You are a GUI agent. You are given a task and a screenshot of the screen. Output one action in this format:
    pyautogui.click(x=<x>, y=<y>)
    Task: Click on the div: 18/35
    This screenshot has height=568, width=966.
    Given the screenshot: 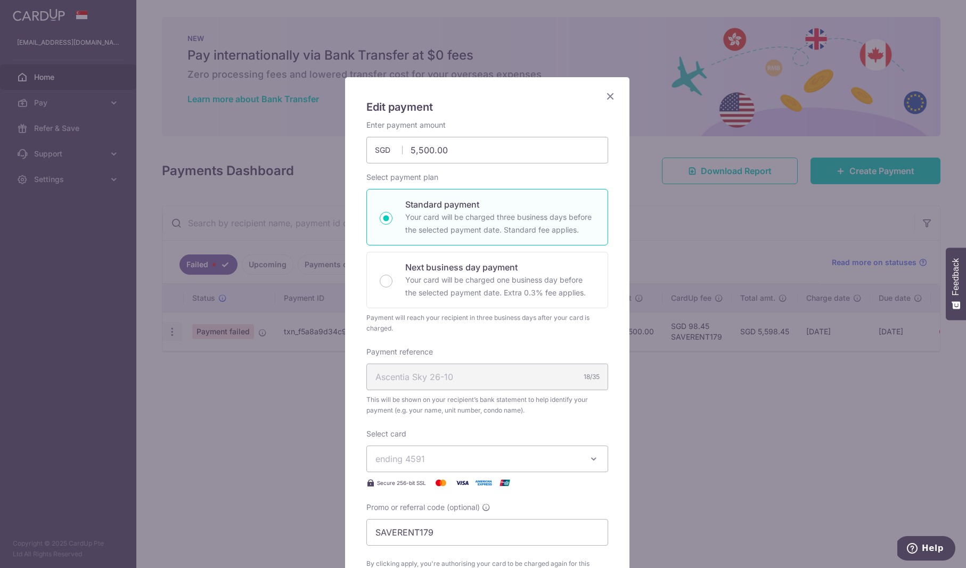 What is the action you would take?
    pyautogui.click(x=592, y=377)
    